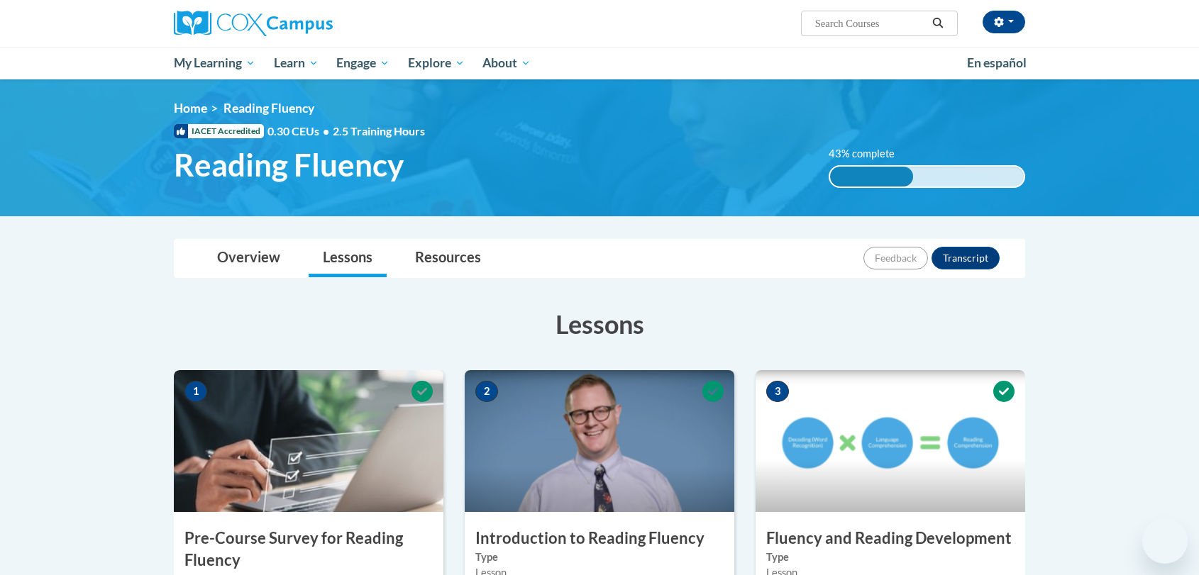 This screenshot has width=1199, height=575. What do you see at coordinates (869, 154) in the screenshot?
I see `label: 43% complete` at bounding box center [869, 154].